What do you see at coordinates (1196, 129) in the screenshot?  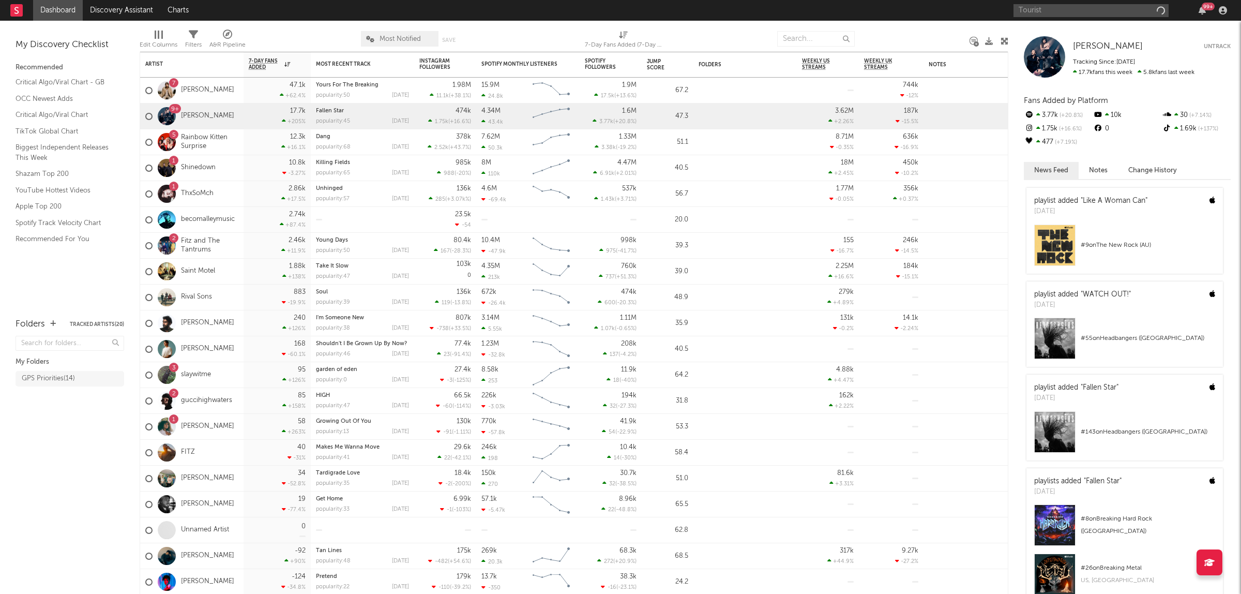 I see `div: 1.69k` at bounding box center [1196, 129].